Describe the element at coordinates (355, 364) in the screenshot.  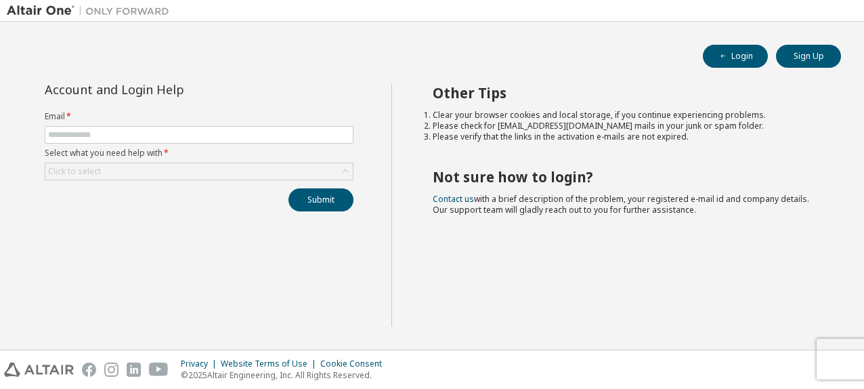
I see `div: Cookie Consent` at that location.